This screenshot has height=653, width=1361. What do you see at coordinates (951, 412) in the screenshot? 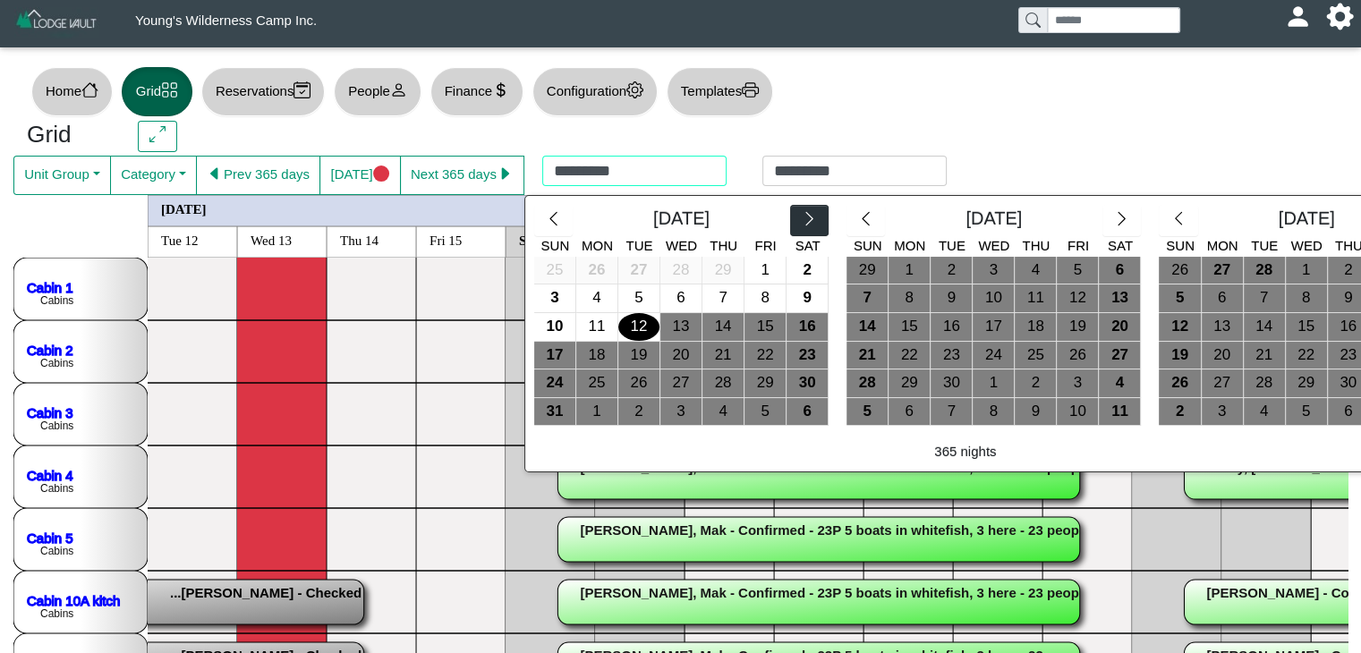
I see `button: 7` at bounding box center [951, 412].